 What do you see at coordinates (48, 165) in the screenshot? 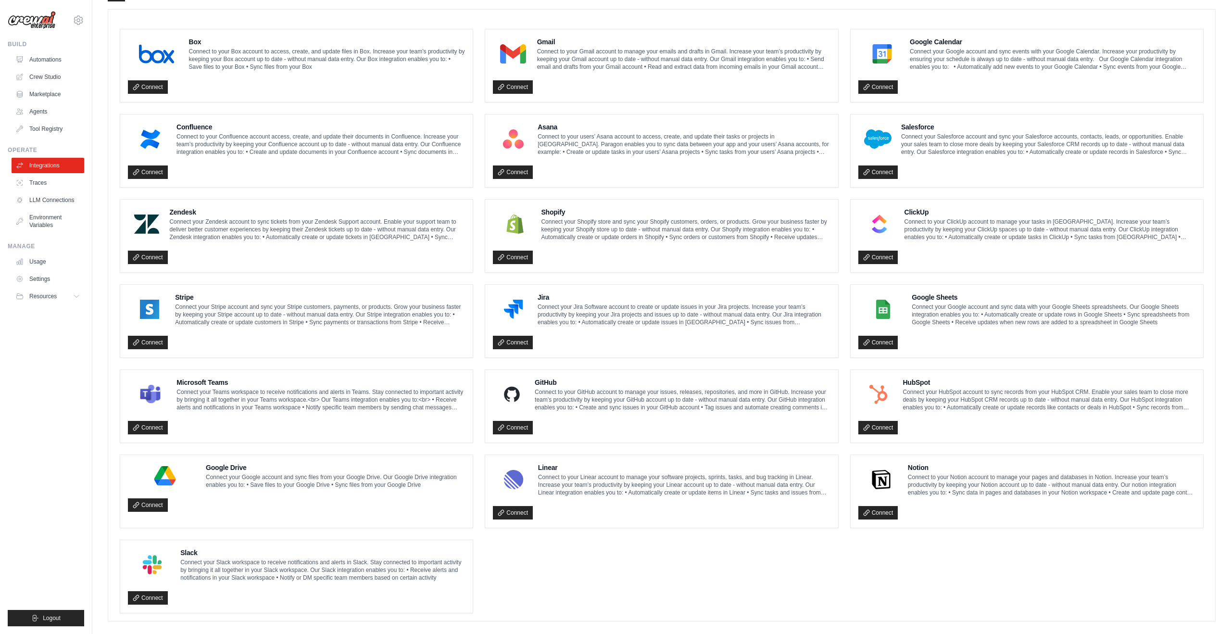
I see `a: Integrations` at bounding box center [48, 165].